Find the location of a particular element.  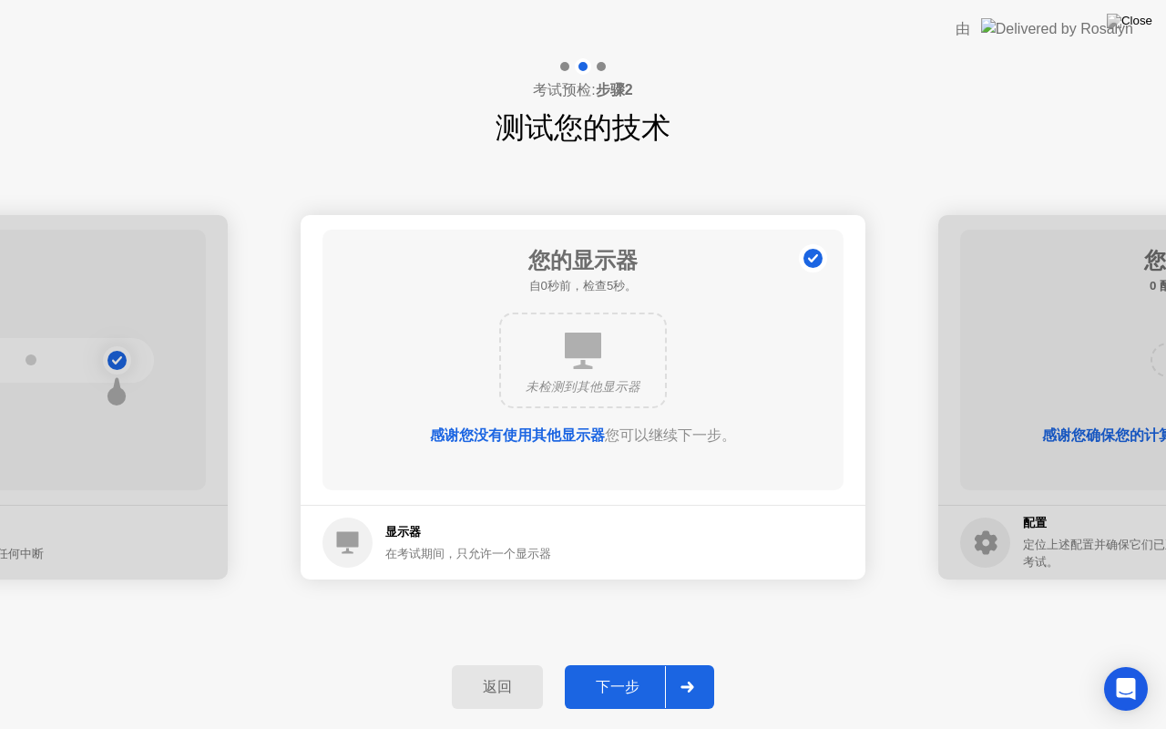

div: 由 is located at coordinates (963, 29).